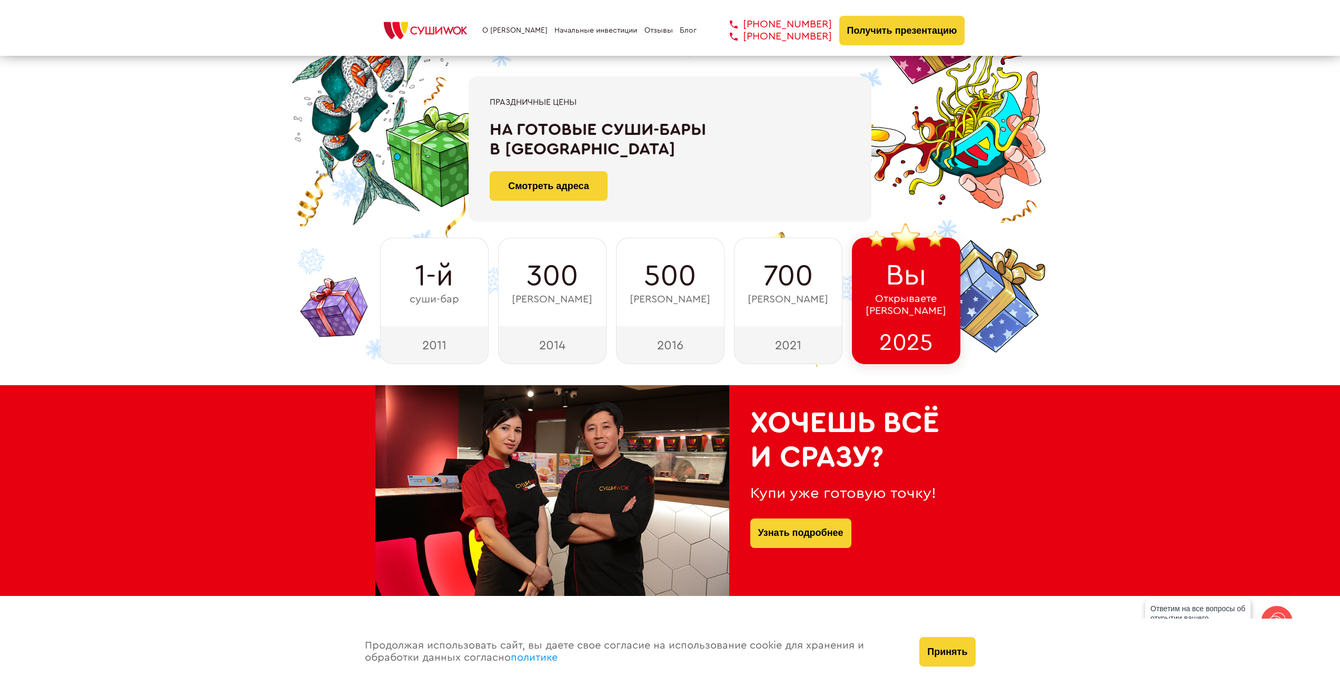 The height and width of the screenshot is (685, 1340). I want to click on button: Узнать подробнее, so click(801, 533).